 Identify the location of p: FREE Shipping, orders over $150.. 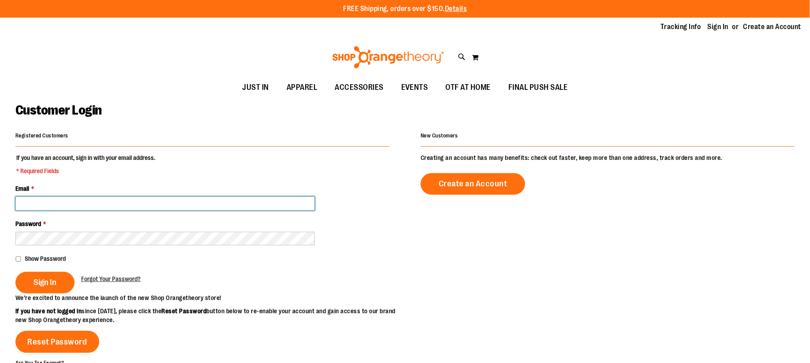
(405, 9).